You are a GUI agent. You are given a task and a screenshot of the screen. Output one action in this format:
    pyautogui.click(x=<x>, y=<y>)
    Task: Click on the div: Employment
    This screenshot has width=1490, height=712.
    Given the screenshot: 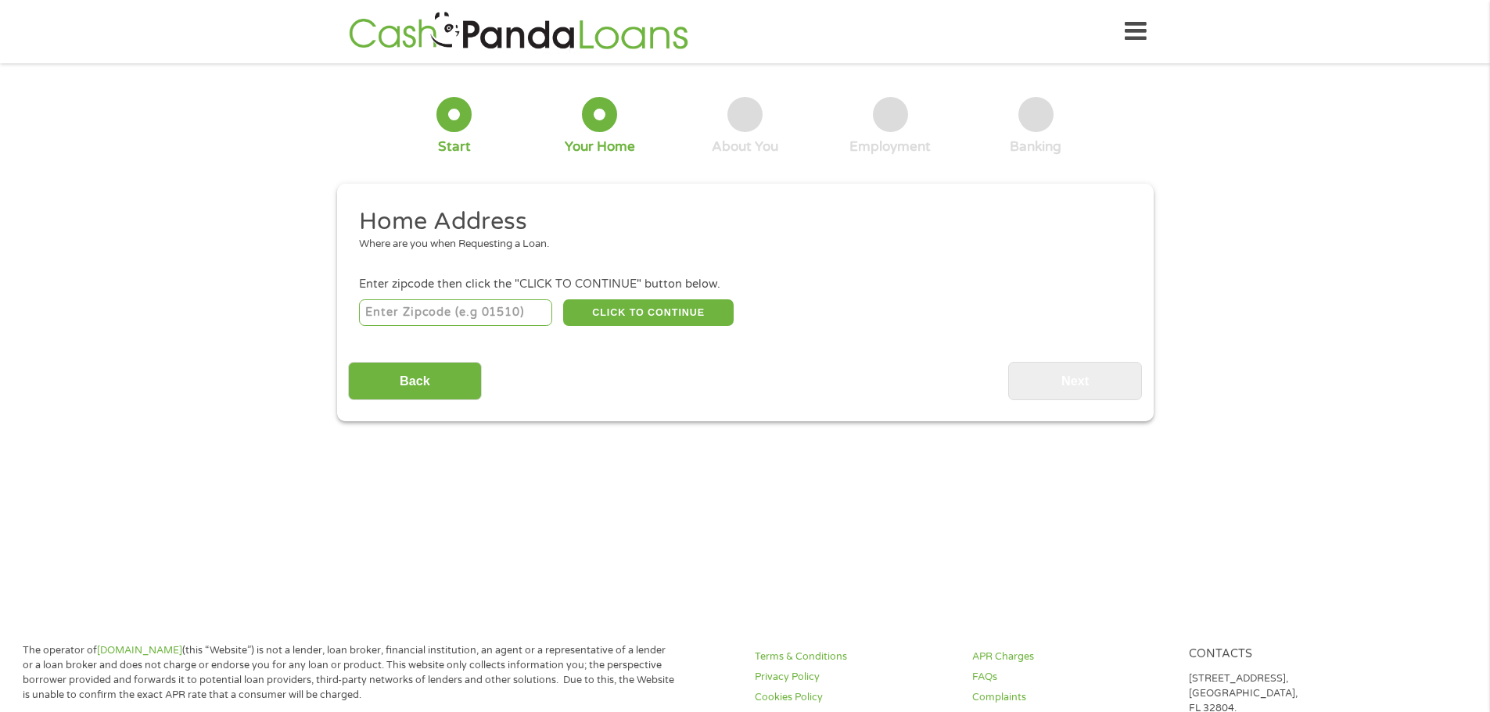 What is the action you would take?
    pyautogui.click(x=890, y=147)
    